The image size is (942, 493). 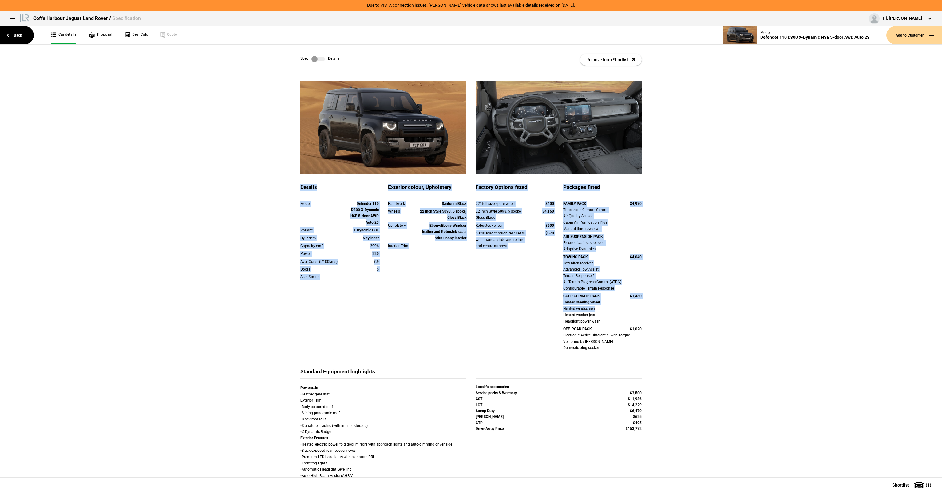 I want to click on div: Standard Equipment highlights, so click(x=384, y=373).